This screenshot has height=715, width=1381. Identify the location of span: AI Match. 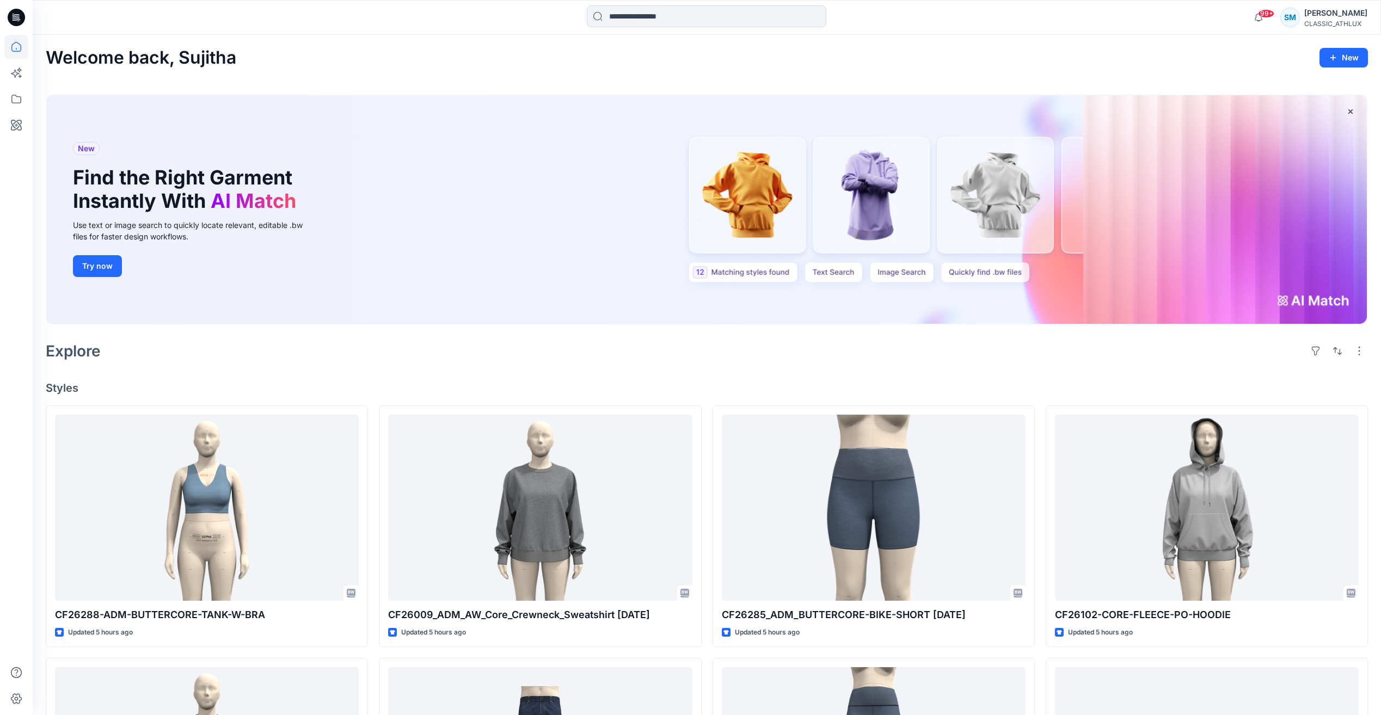
(253, 201).